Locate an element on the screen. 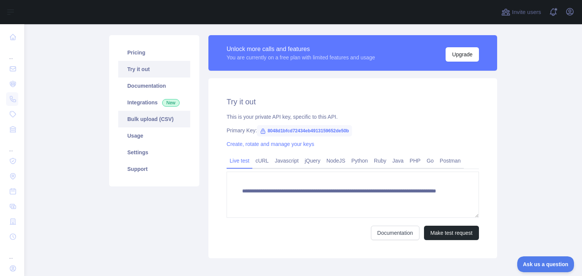 The image size is (582, 276). a: PHP is located at coordinates (415, 161).